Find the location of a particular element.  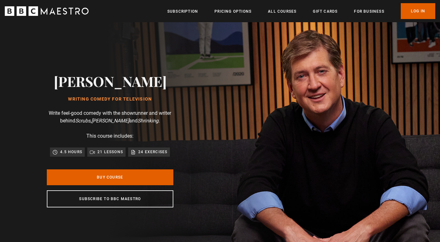

p: Write feel-good comedy with the showrunner and writer behind , and . is located at coordinates (110, 117).